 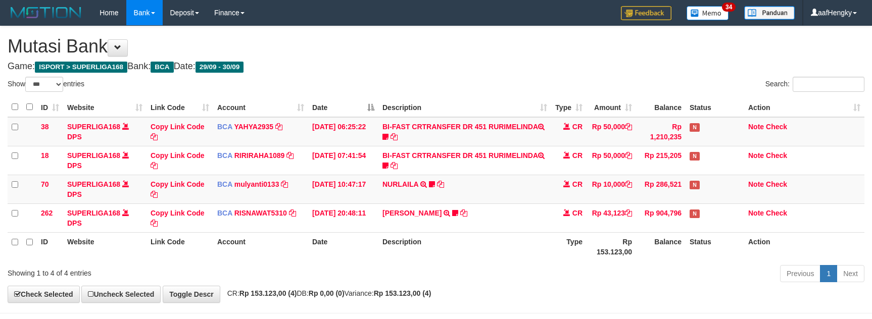 What do you see at coordinates (254, 127) in the screenshot?
I see `a: YAHYA2935` at bounding box center [254, 127].